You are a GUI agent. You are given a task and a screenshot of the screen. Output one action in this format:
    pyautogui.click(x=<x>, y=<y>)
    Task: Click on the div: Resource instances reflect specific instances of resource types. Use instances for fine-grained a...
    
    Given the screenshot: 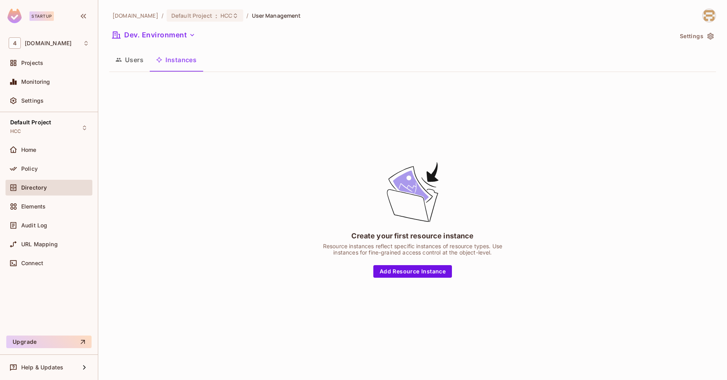 What is the action you would take?
    pyautogui.click(x=413, y=249)
    